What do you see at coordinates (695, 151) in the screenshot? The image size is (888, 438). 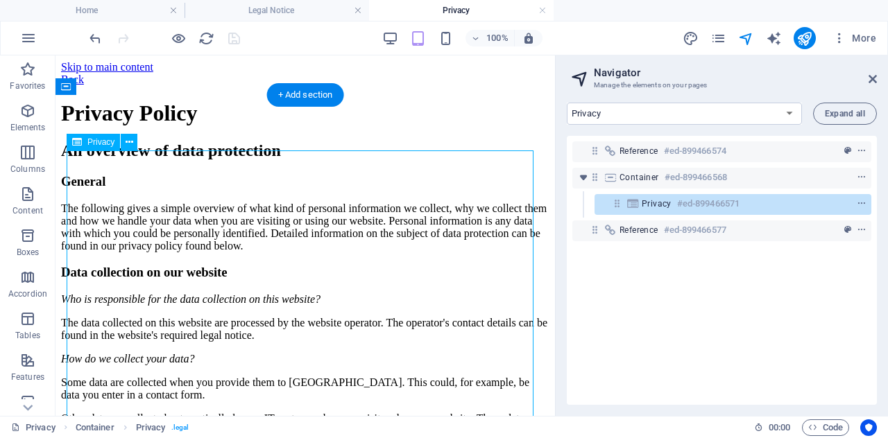 I see `h6: #ed-899466574` at bounding box center [695, 151].